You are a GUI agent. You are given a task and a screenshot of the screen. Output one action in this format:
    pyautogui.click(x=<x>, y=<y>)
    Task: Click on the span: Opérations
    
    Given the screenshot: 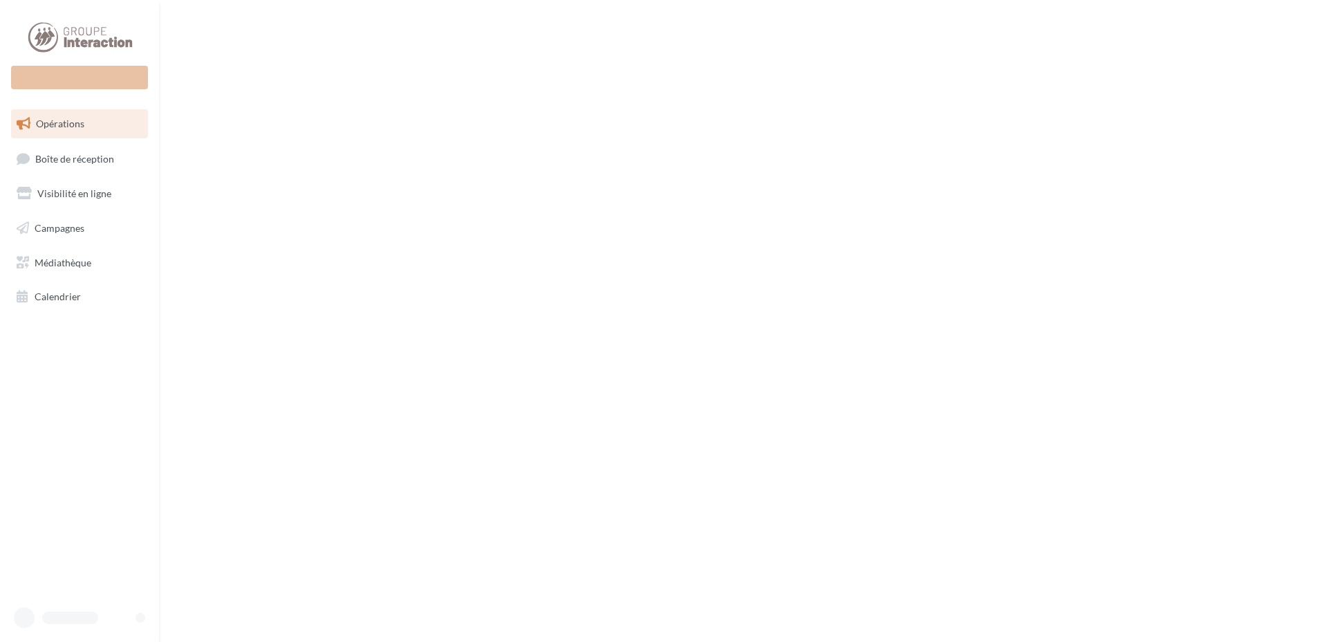 What is the action you would take?
    pyautogui.click(x=60, y=123)
    